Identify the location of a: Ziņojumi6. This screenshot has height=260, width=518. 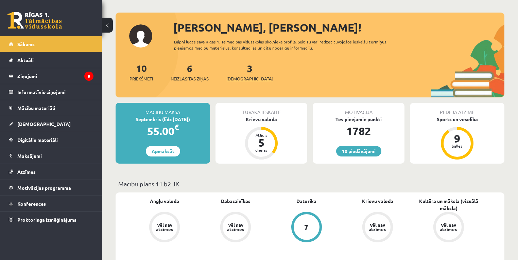
(51, 76).